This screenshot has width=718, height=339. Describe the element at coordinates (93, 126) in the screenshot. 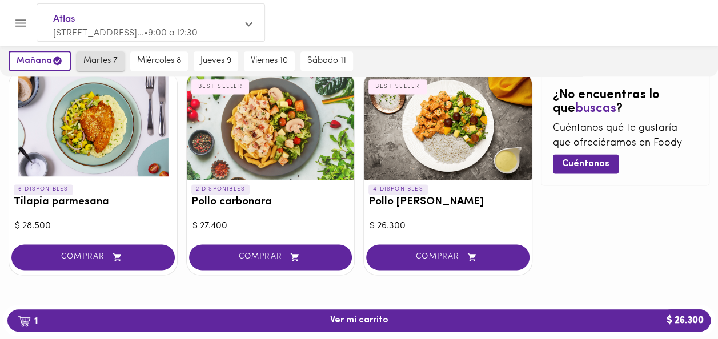

I see `div: Tilapia parmesana` at that location.